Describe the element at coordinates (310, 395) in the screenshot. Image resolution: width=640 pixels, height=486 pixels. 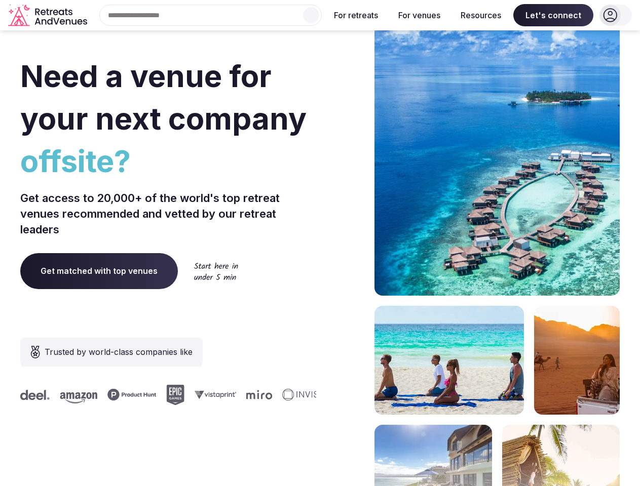
I see `svg: Invisible company logo` at that location.